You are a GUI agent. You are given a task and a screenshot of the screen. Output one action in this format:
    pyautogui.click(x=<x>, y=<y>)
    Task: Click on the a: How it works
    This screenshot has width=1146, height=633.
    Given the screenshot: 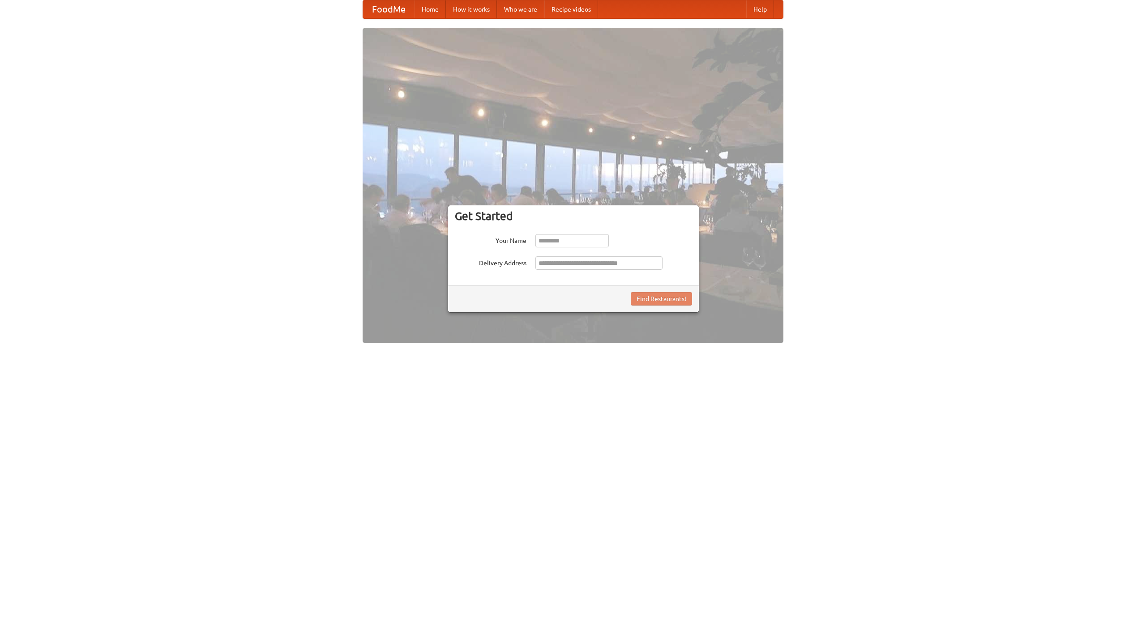 What is the action you would take?
    pyautogui.click(x=471, y=9)
    